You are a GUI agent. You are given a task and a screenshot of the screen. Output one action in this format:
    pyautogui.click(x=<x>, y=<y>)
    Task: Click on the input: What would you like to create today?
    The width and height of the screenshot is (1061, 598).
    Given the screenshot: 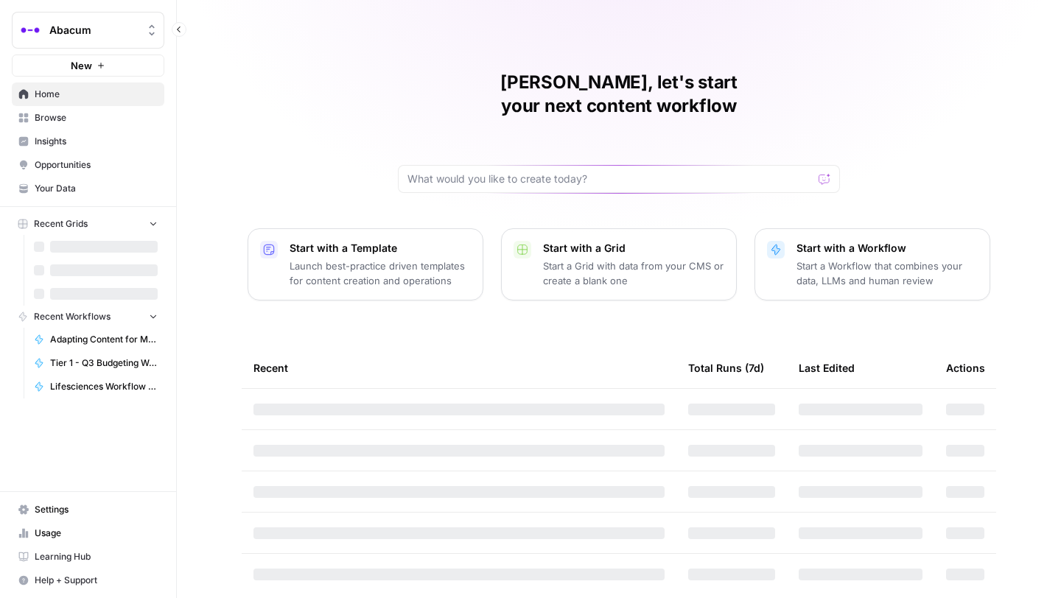 What is the action you would take?
    pyautogui.click(x=610, y=179)
    